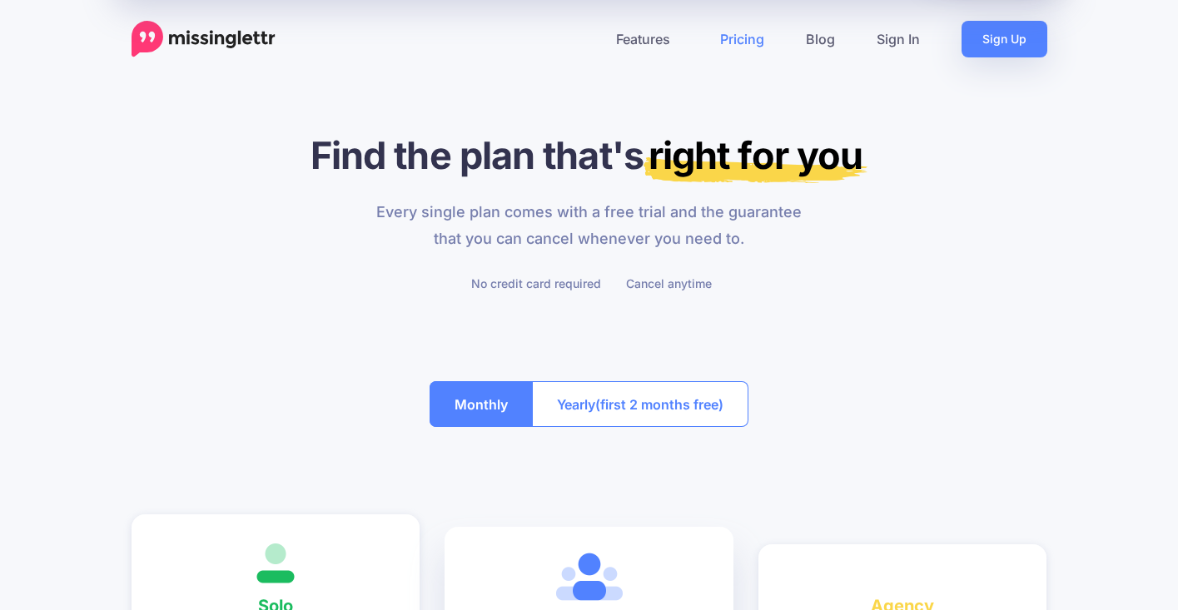 This screenshot has width=1178, height=610. What do you see at coordinates (667, 283) in the screenshot?
I see `li: Cancel anytime` at bounding box center [667, 283].